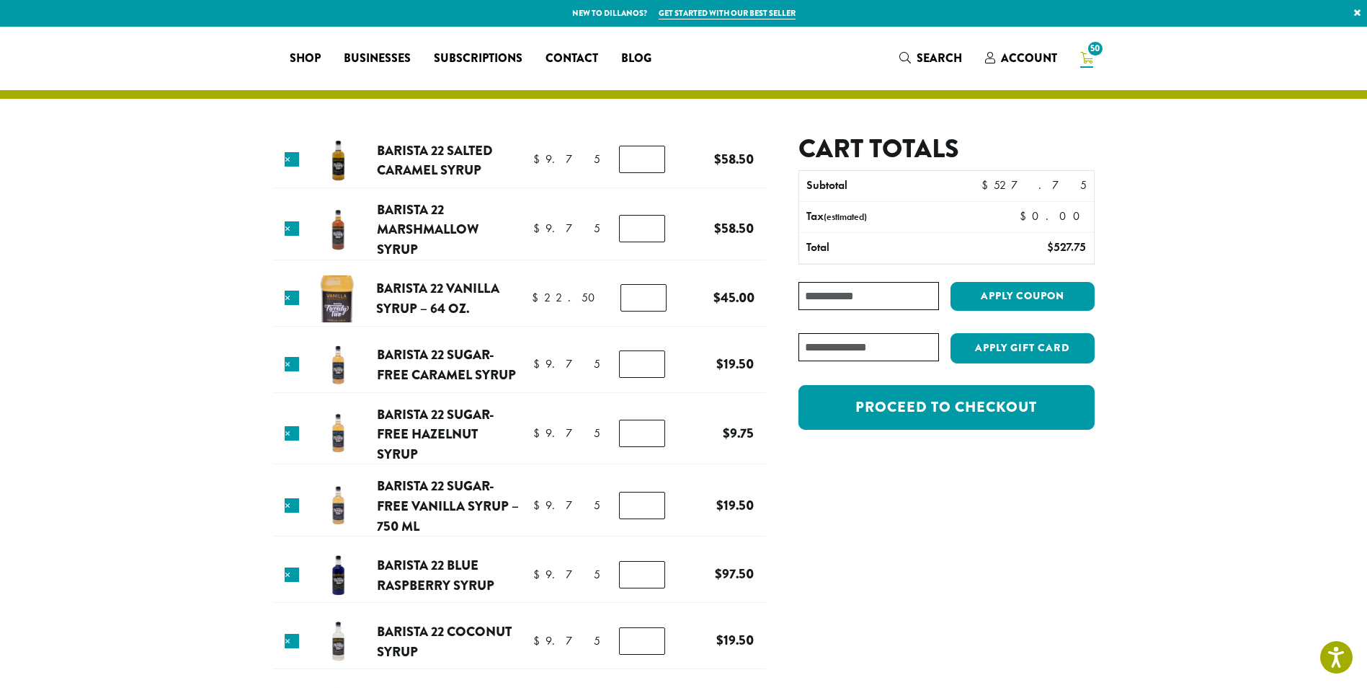 This screenshot has height=688, width=1367. What do you see at coordinates (727, 13) in the screenshot?
I see `a: Get started with our best seller` at bounding box center [727, 13].